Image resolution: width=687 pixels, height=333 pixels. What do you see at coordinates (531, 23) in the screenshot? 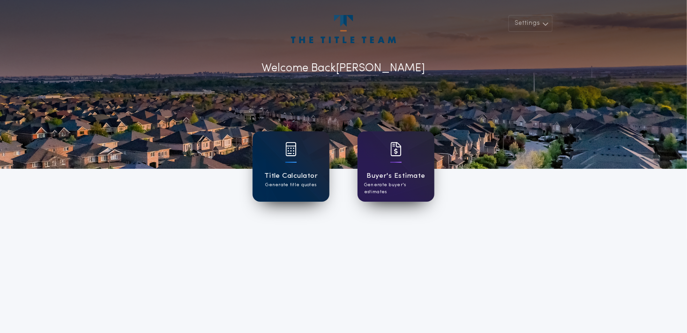
I see `button: Settings` at bounding box center [531, 23].